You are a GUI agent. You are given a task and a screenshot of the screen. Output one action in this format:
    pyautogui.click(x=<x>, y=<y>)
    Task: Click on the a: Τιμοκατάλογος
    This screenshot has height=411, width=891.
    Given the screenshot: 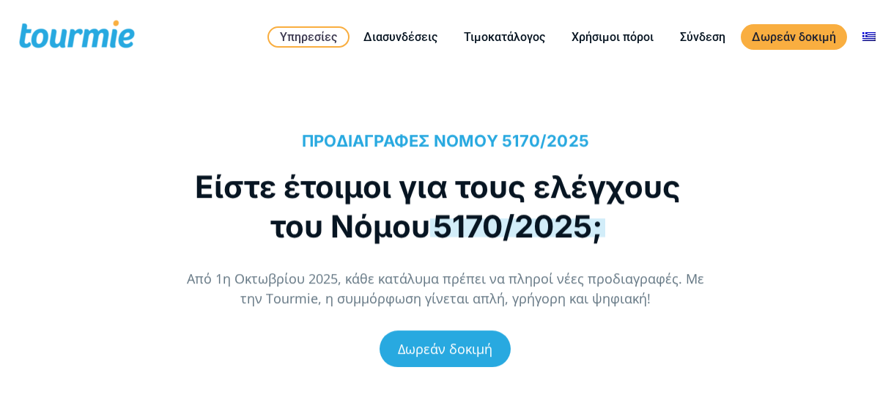 What is the action you would take?
    pyautogui.click(x=504, y=37)
    